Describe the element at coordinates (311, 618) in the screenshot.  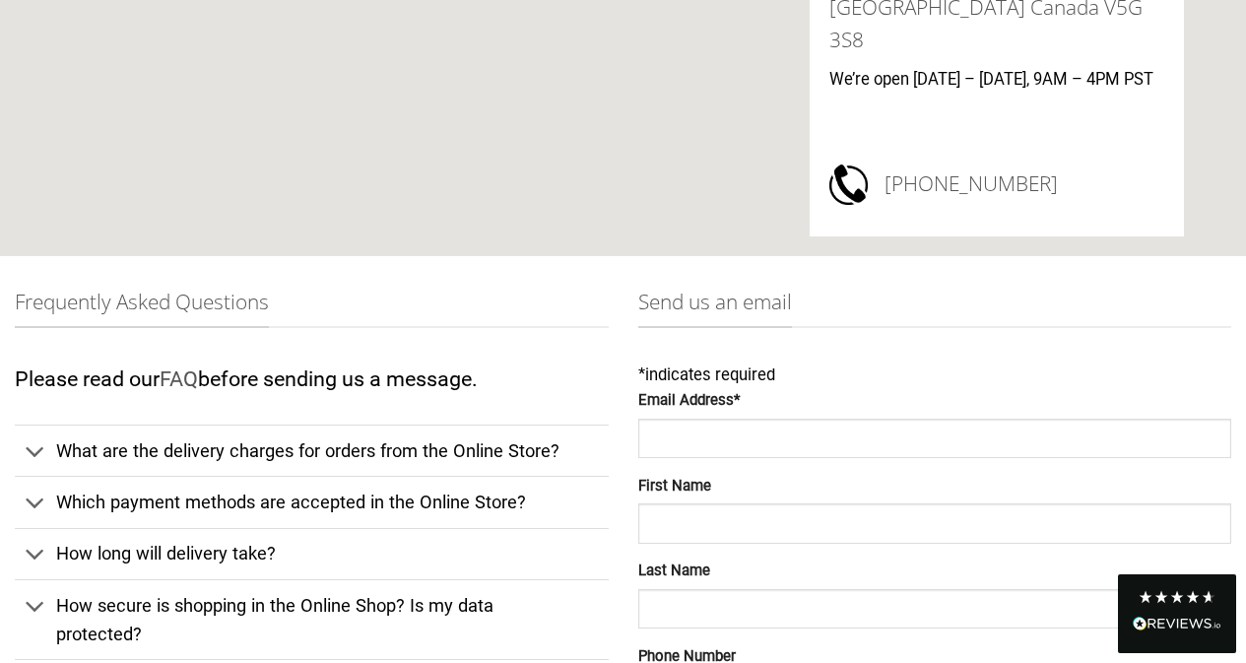
I see `a: Toggle How secure is shopping in the Online Shop? Is my data protected?` at that location.